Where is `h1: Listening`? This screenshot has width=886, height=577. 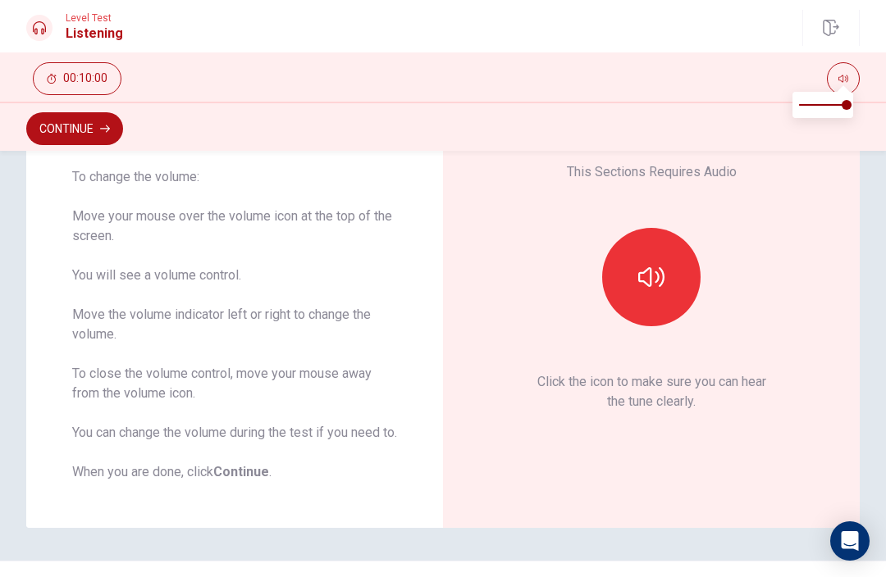
h1: Listening is located at coordinates (94, 34).